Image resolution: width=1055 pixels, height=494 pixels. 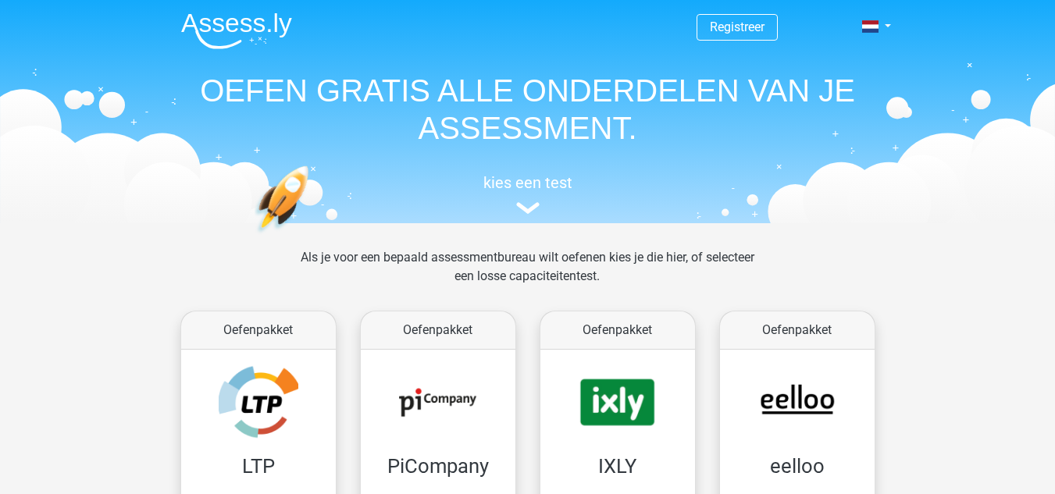 I want to click on h1: OEFEN GRATIS ALLE ONDERDELEN VAN JE ASSESSMENT., so click(x=528, y=109).